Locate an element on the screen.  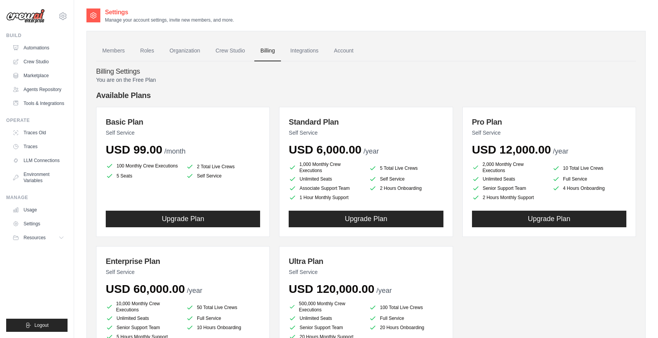
li: 2 Total Live Crews is located at coordinates (223, 167).